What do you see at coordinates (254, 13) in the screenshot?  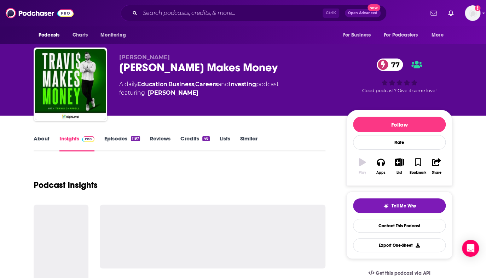 I see `div: Search podcasts, credits, & more...` at bounding box center [254, 13].